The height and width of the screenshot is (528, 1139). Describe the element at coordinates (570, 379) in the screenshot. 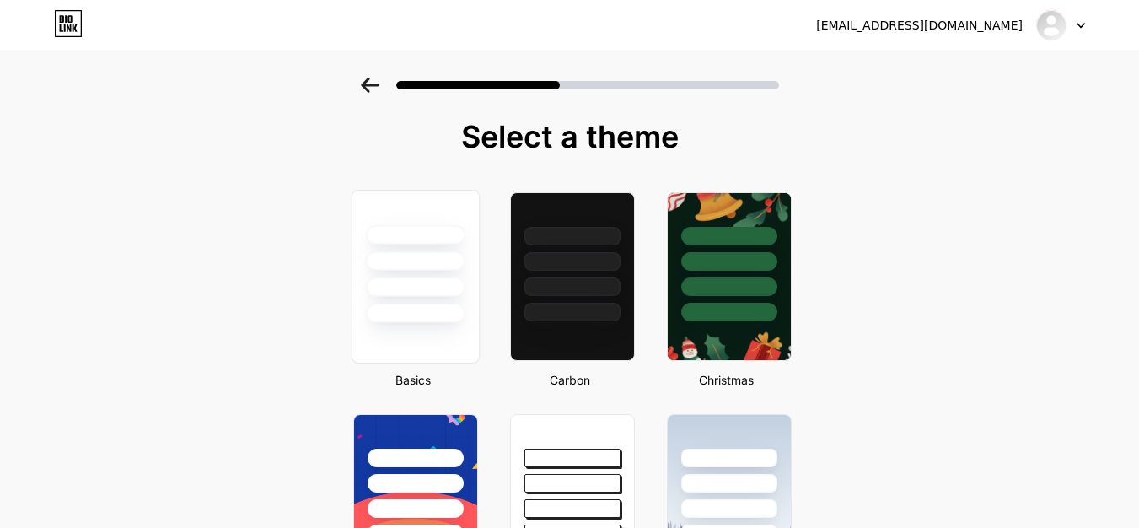

I see `div: Carbon` at that location.